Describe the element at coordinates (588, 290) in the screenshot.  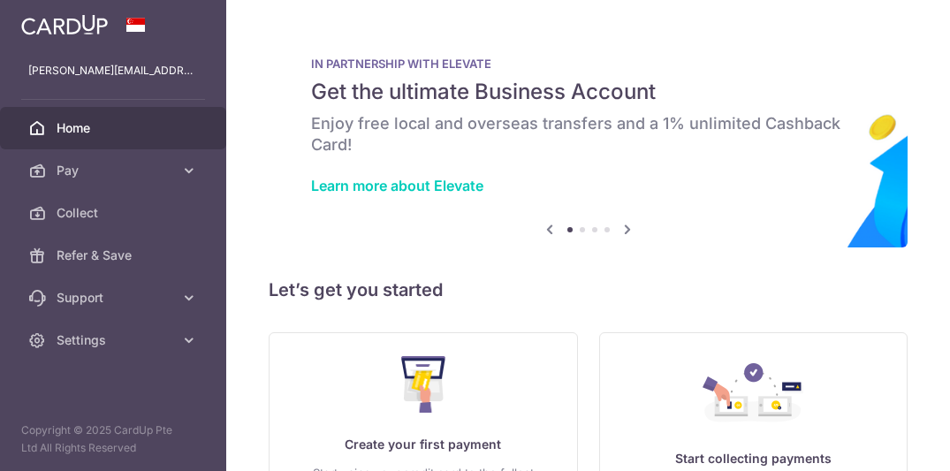
I see `h5: Let’s get you started` at that location.